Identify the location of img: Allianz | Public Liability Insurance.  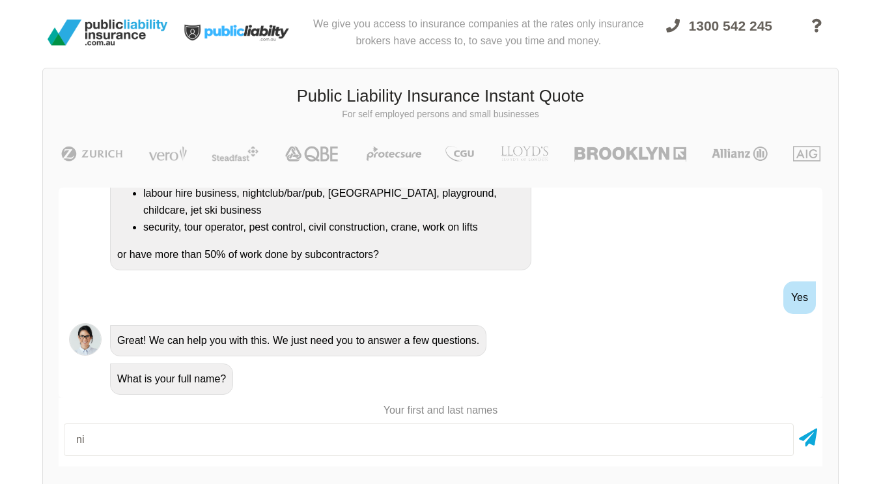
(740, 154).